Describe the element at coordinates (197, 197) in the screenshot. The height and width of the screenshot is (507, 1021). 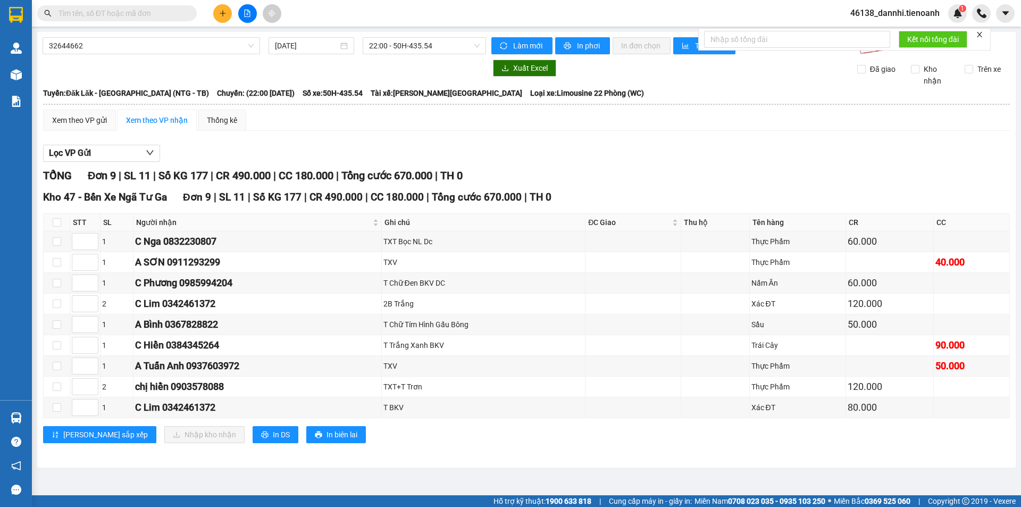
I see `span: Đơn 9` at that location.